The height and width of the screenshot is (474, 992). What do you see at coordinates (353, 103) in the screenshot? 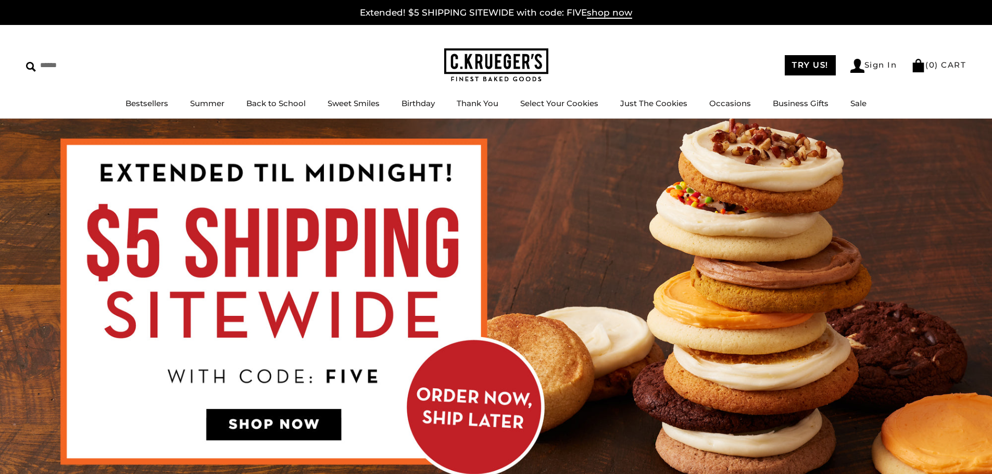
I see `a: Sweet Smiles` at bounding box center [353, 103].